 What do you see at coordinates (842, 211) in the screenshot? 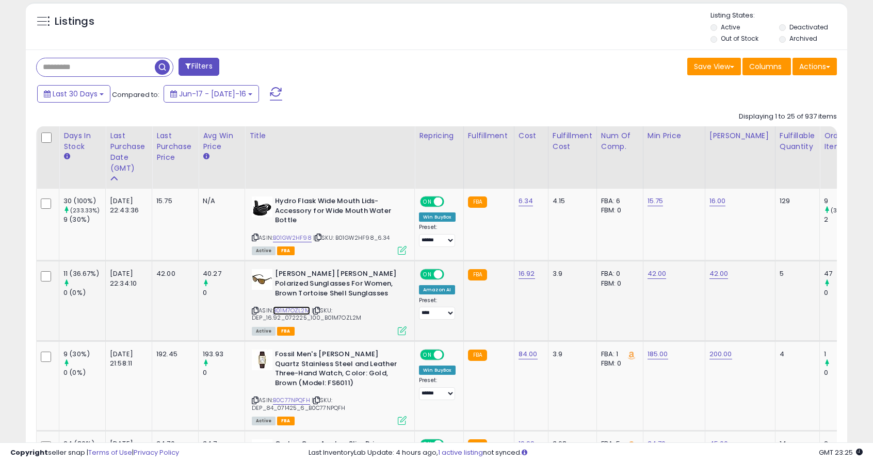
I see `small: (350%)` at bounding box center [842, 211].